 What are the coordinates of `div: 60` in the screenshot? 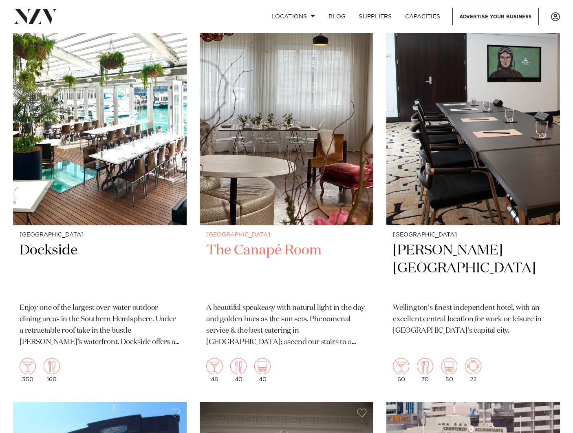 It's located at (401, 370).